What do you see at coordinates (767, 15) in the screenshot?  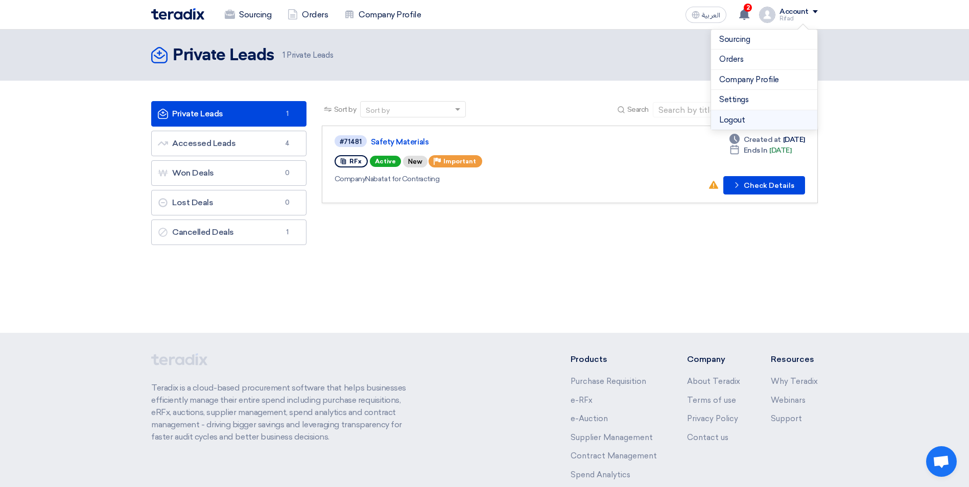 I see `img: profile_test.png` at bounding box center [767, 15].